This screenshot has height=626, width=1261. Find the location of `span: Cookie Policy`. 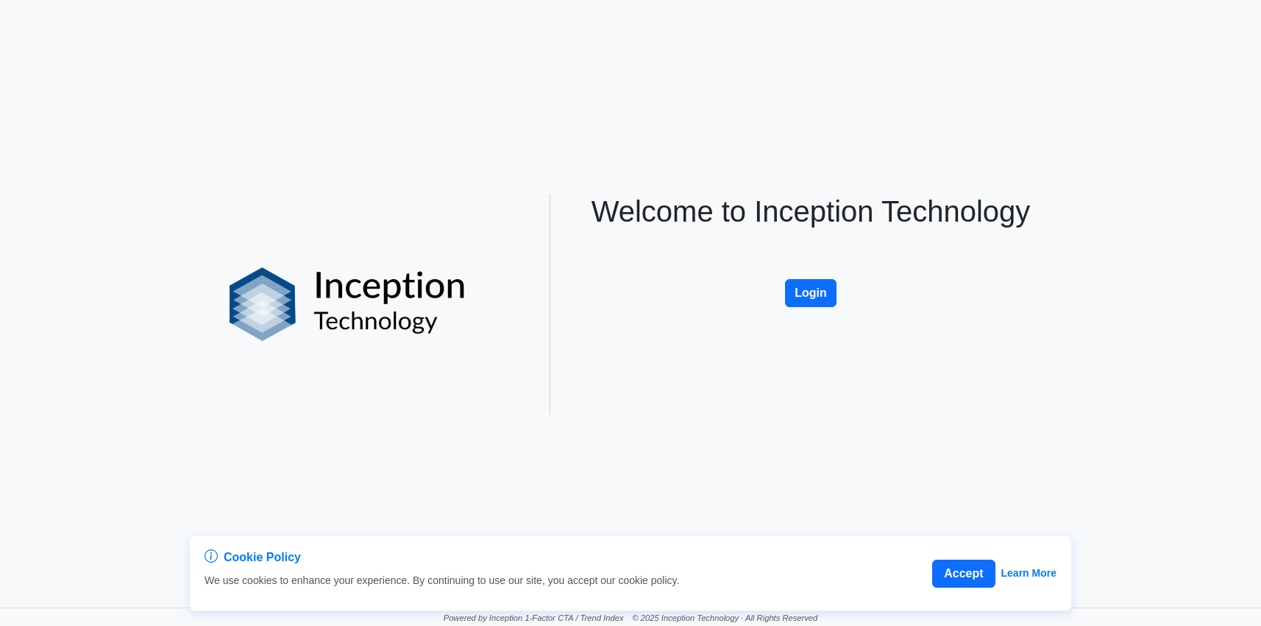

span: Cookie Policy is located at coordinates (262, 557).